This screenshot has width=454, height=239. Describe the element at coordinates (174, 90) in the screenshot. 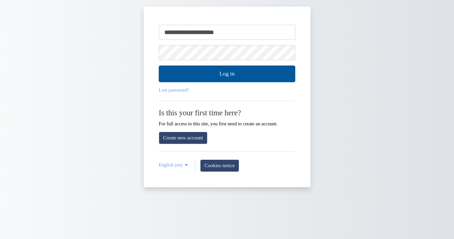

I see `a: Lost password?` at that location.